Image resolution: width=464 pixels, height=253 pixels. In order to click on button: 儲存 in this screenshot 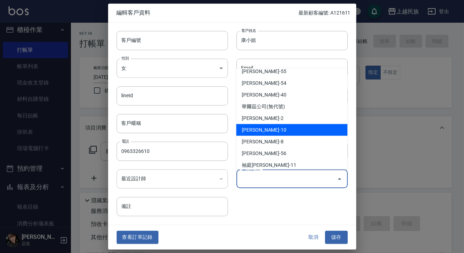, I will do `click(336, 237)`.